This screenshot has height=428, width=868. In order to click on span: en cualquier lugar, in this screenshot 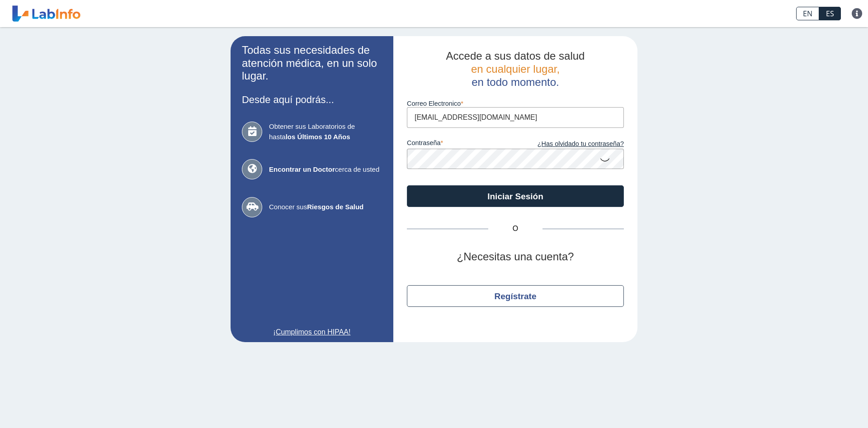, I will do `click(516, 69)`.